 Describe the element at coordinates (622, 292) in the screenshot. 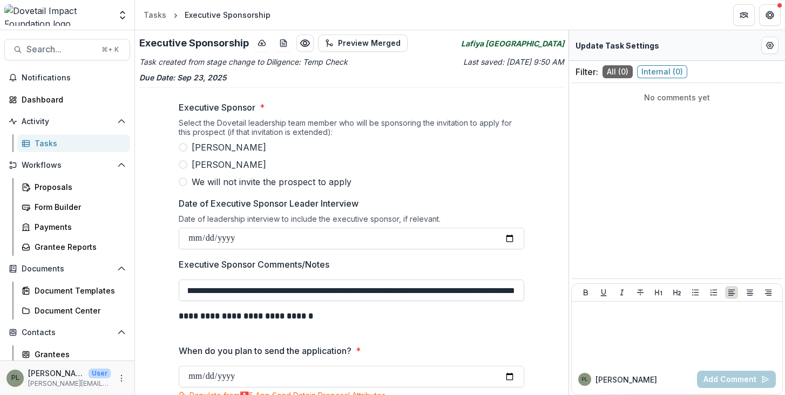

I see `button: Italicize` at that location.